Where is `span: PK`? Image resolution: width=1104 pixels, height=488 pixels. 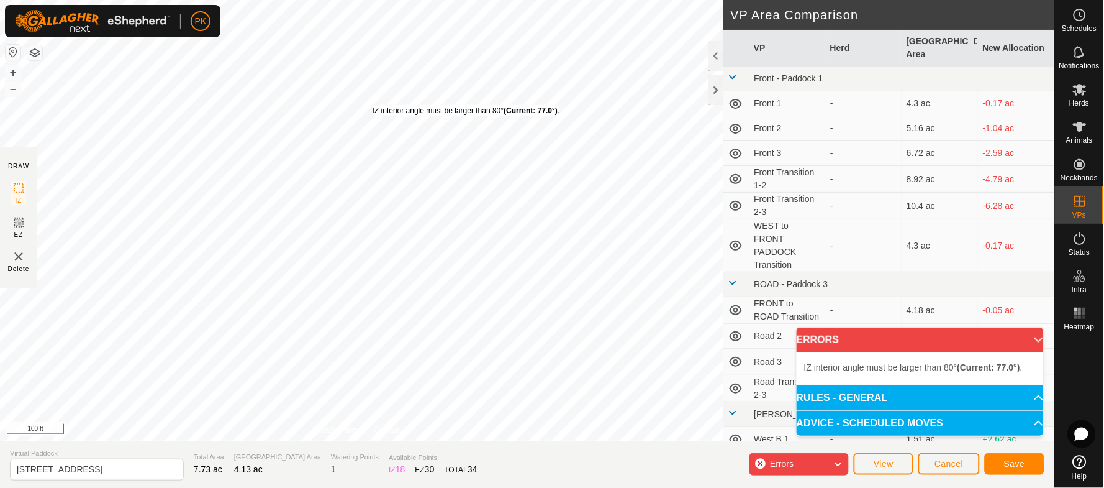 span: PK is located at coordinates (201, 21).